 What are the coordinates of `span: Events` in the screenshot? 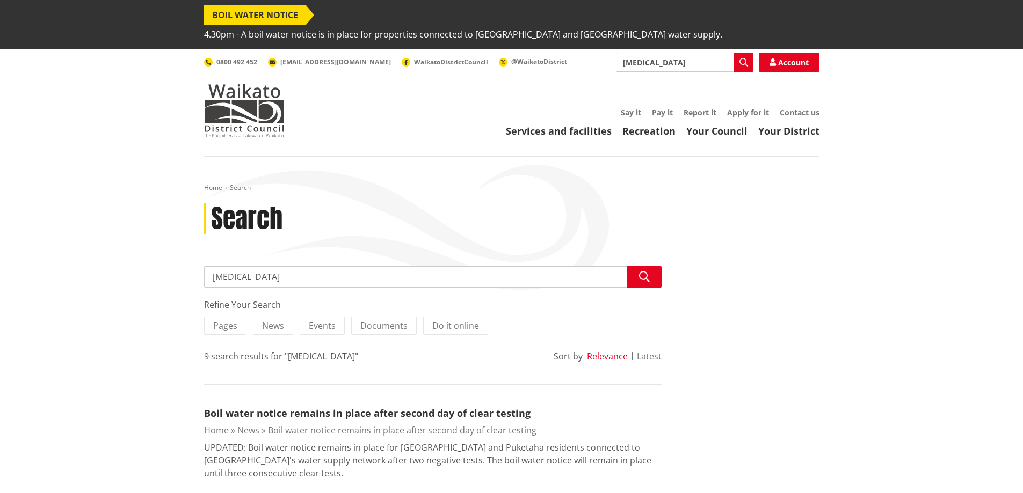 It's located at (322, 326).